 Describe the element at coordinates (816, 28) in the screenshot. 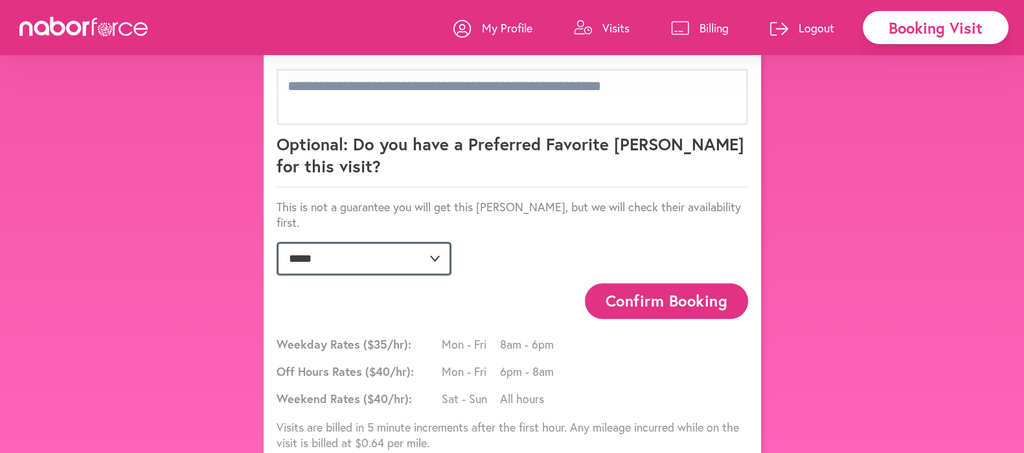

I see `p: Logout` at that location.